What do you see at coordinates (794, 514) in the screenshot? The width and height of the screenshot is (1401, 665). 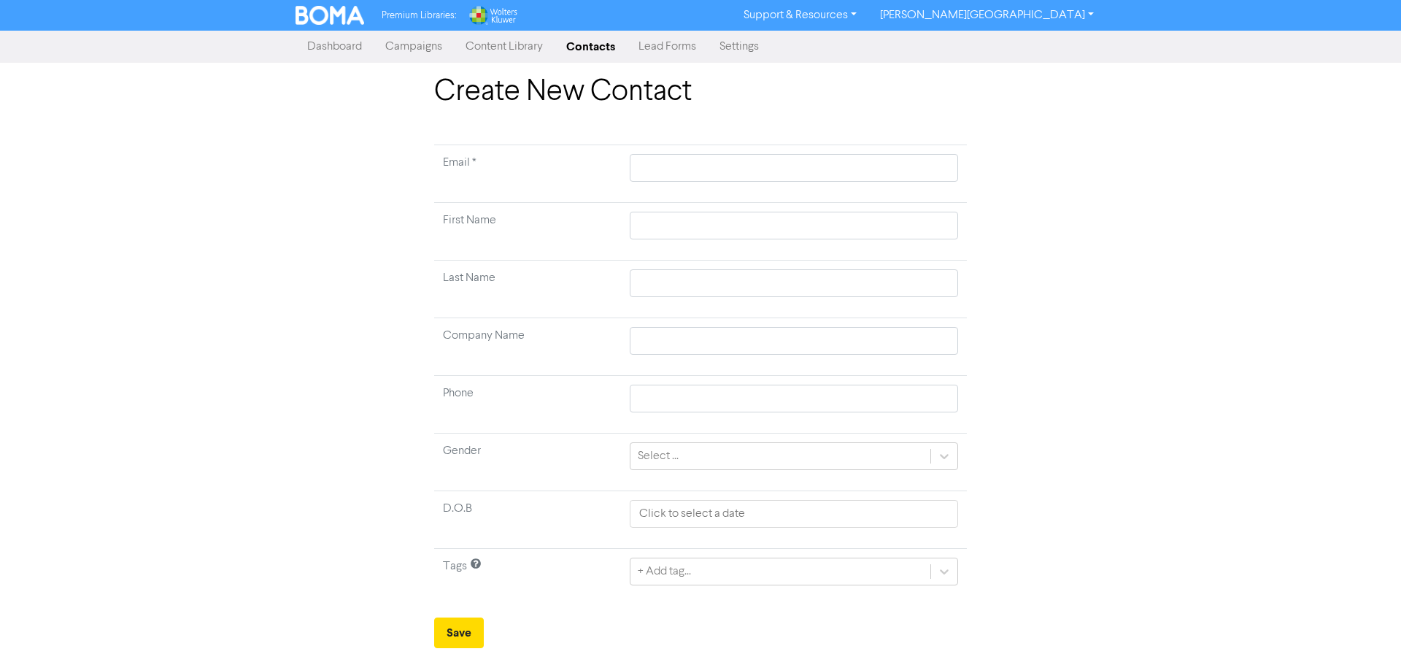 I see `input: Click to select a date` at bounding box center [794, 514].